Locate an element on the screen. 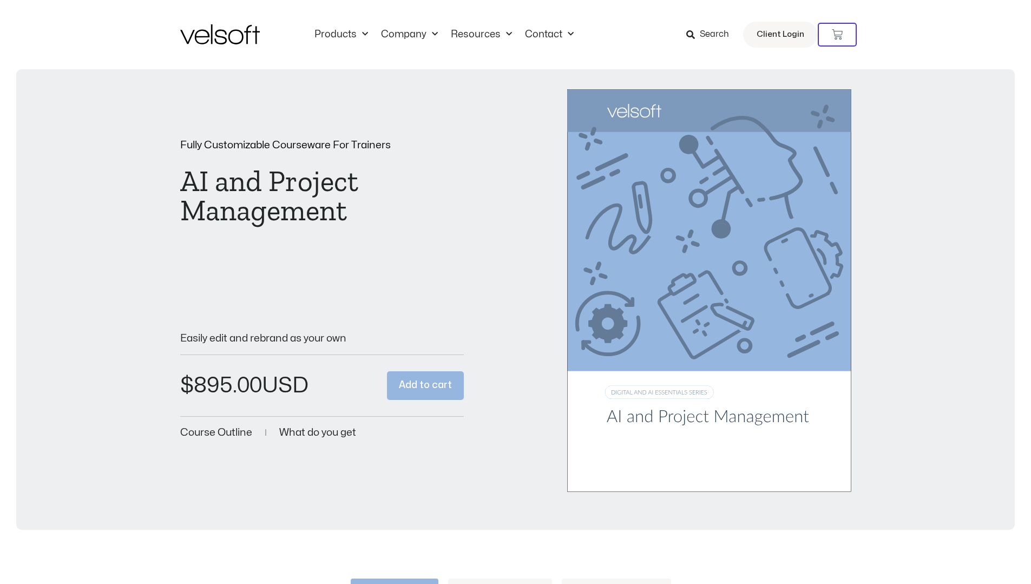 This screenshot has height=584, width=1031. h1: AI and Project Management is located at coordinates (322, 196).